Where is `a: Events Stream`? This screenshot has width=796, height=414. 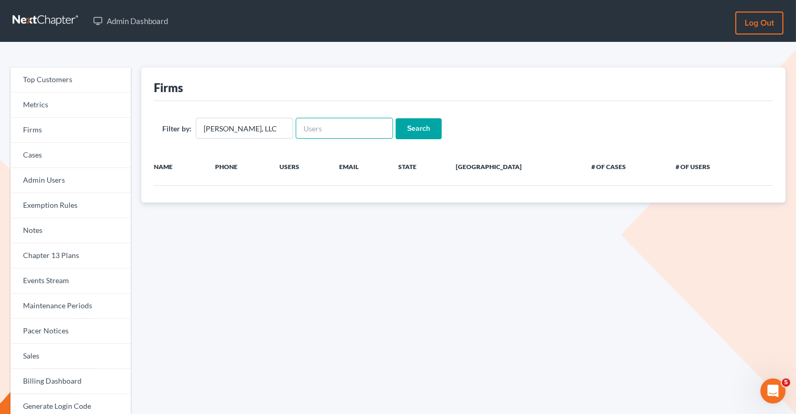 a: Events Stream is located at coordinates (71, 281).